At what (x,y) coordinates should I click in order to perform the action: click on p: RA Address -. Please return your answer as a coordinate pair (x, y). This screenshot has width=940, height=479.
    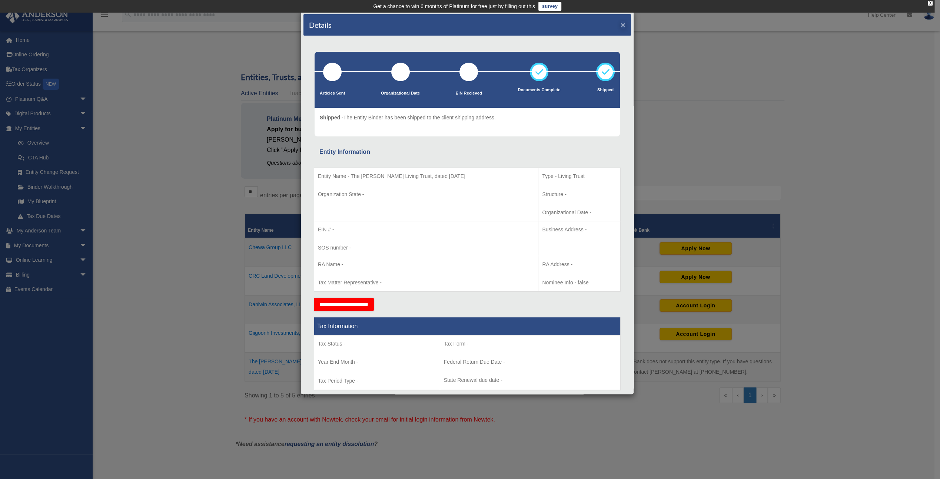
    Looking at the image, I should click on (579, 264).